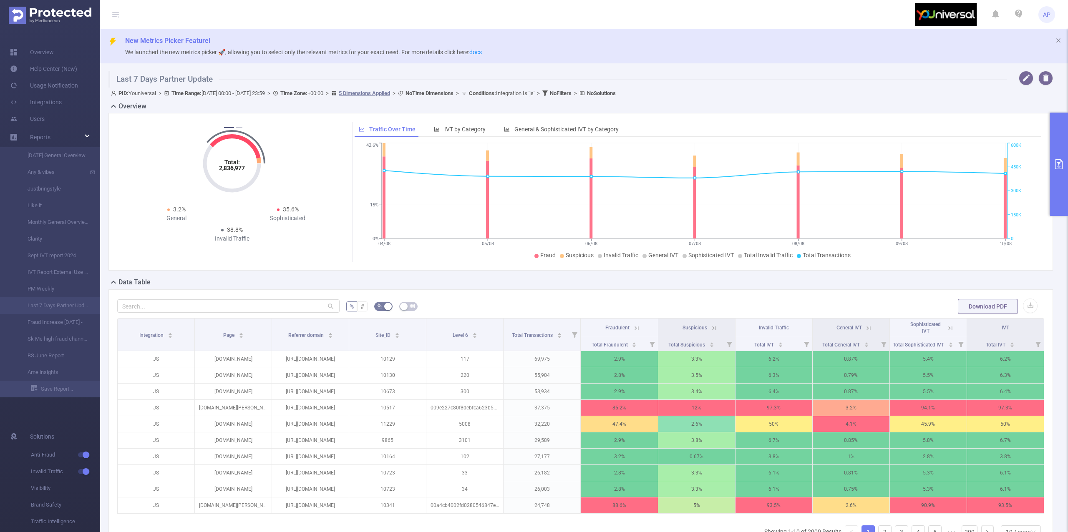 This screenshot has height=532, width=1068. What do you see at coordinates (437, 129) in the screenshot?
I see `i: icon: bar-chart` at bounding box center [437, 129].